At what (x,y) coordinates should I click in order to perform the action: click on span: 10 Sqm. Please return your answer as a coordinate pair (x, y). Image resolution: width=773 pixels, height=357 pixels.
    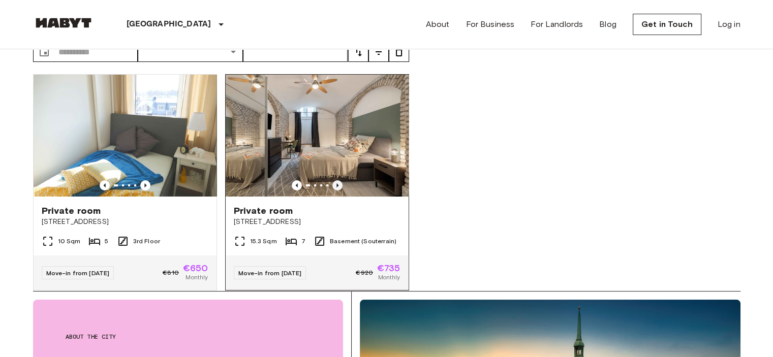
    Looking at the image, I should click on (69, 241).